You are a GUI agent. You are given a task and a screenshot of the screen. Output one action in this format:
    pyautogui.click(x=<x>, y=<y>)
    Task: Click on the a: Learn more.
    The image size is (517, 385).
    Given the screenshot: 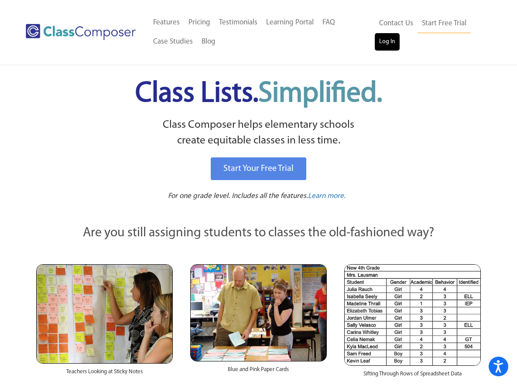 What is the action you would take?
    pyautogui.click(x=327, y=196)
    